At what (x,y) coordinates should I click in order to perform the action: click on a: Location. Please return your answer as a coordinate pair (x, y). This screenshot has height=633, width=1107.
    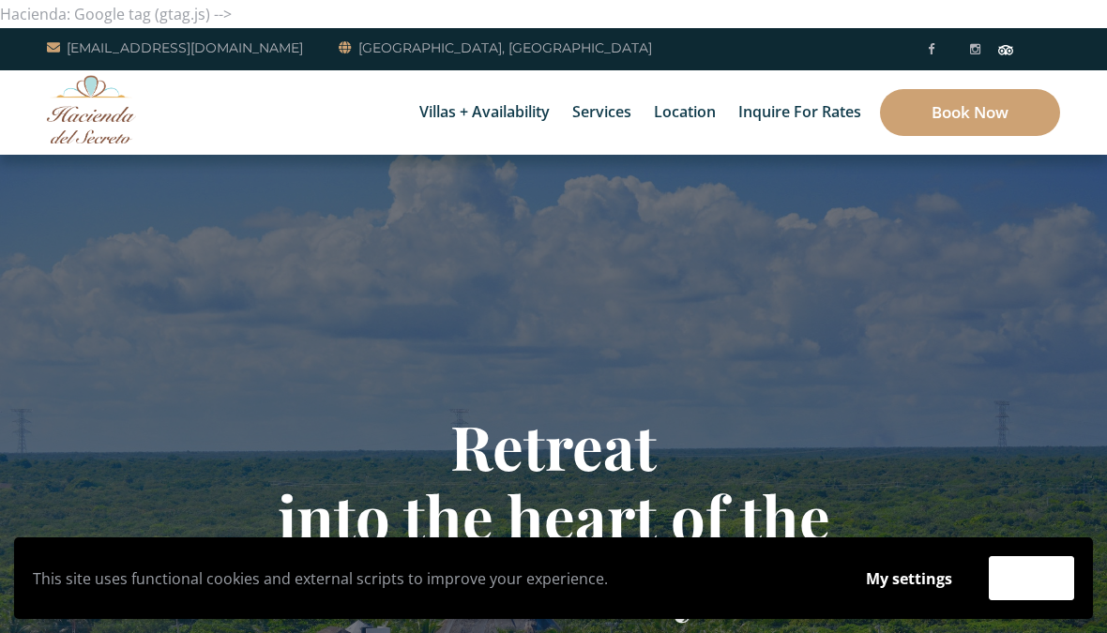
    Looking at the image, I should click on (685, 113).